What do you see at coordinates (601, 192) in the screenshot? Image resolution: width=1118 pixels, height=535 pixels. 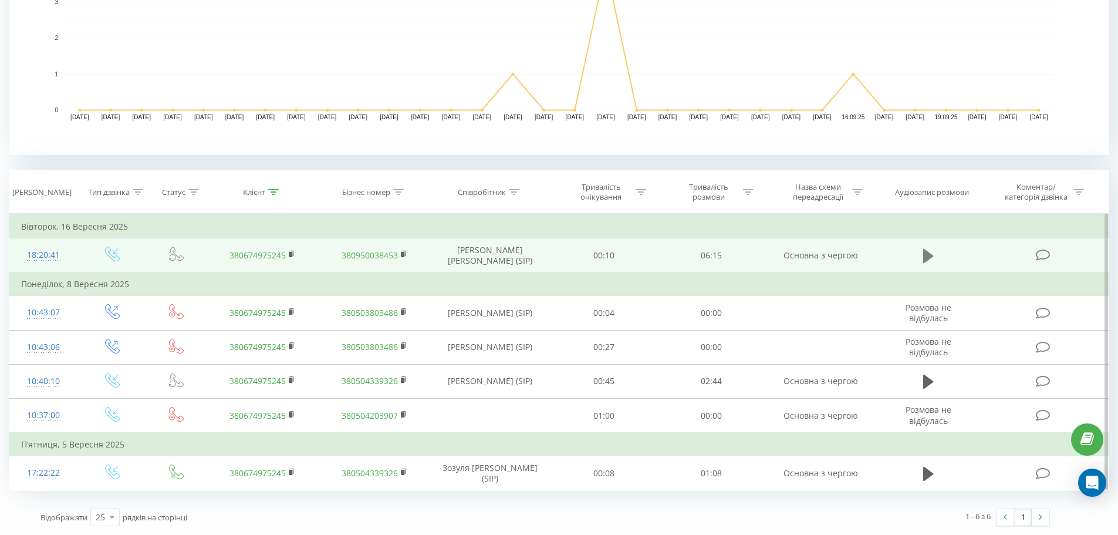 I see `div: Тривалість очікування` at bounding box center [601, 192].